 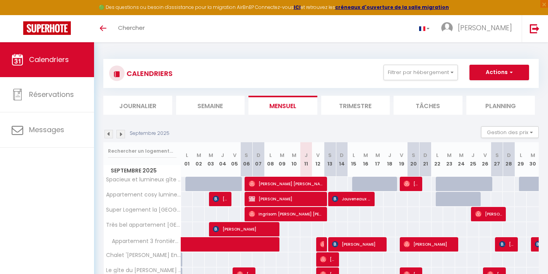 I want to click on li: Tâches, so click(x=428, y=105).